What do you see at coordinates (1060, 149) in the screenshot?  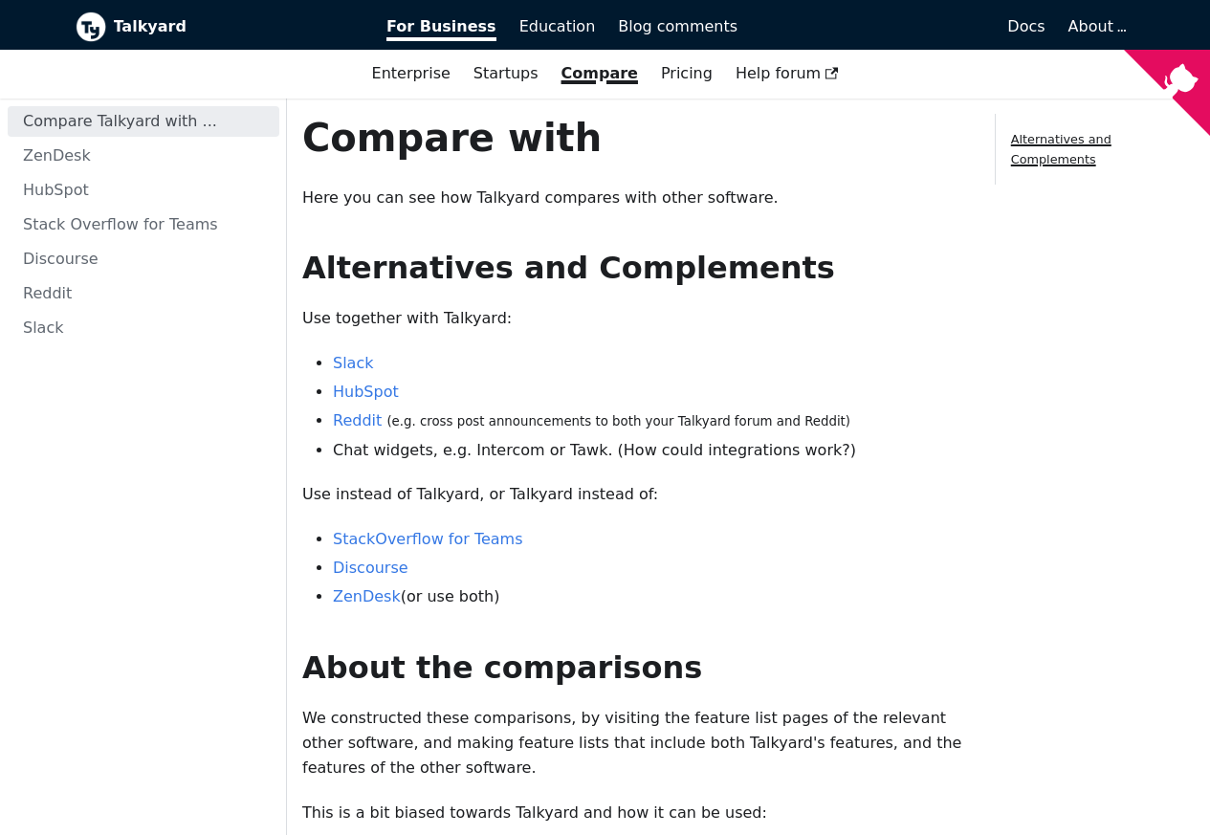 I see `a: Alternatives and Complements` at bounding box center [1060, 149].